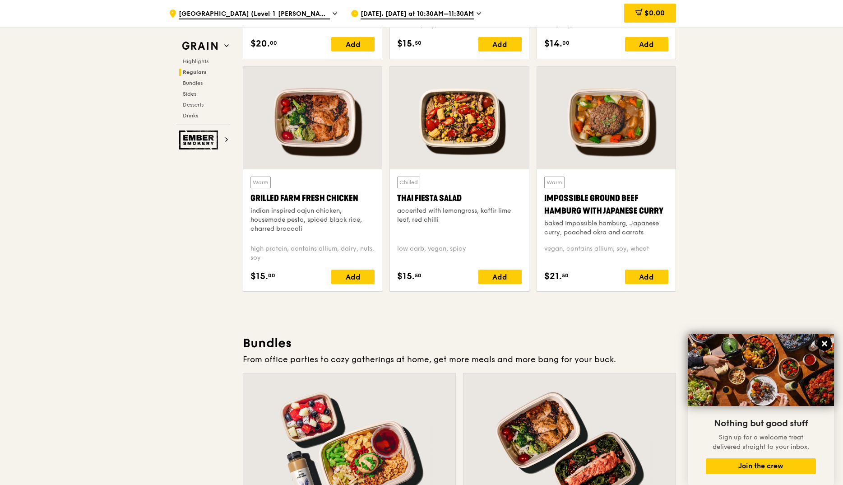 The image size is (843, 485). I want to click on div: accented with lemongrass, kaffir lime leaf, red chilli, so click(459, 215).